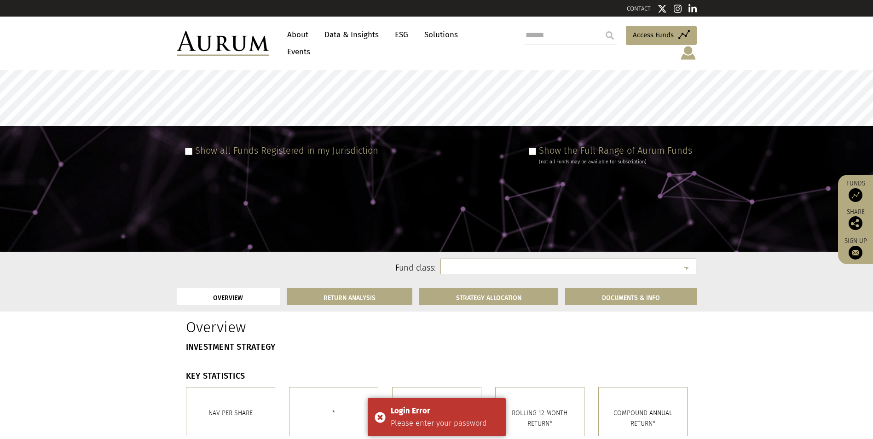  I want to click on img: Sign up to our newsletter, so click(856, 253).